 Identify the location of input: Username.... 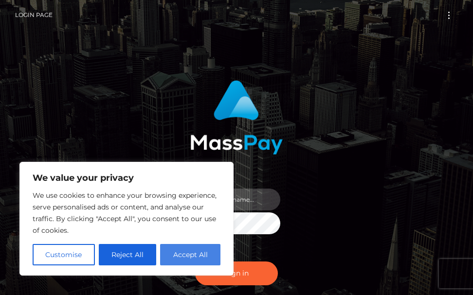
(245, 200).